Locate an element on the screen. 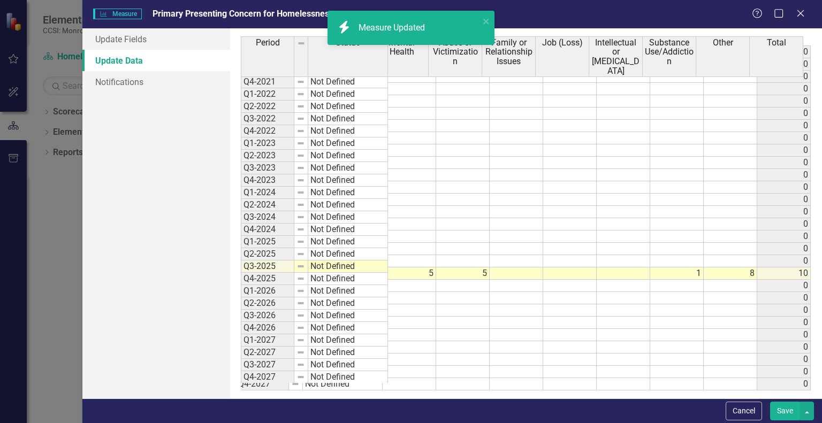 This screenshot has width=822, height=423. span: Job (Loss) is located at coordinates (563, 43).